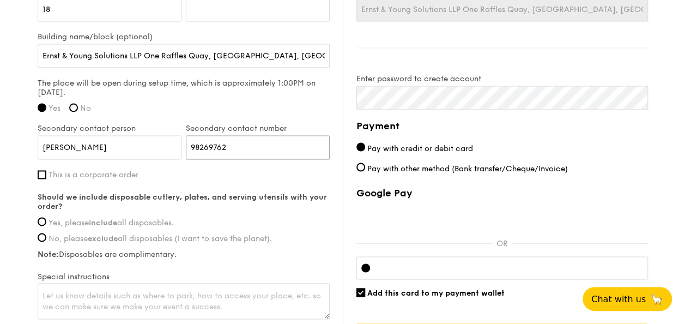  I want to click on input: Yes, so click(42, 107).